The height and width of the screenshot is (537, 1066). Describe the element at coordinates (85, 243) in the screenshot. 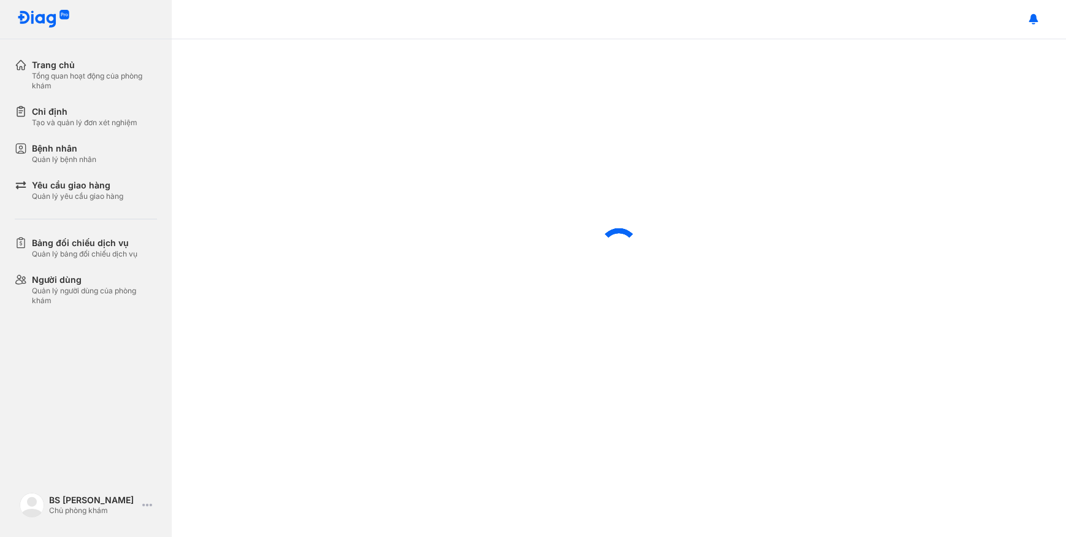

I see `div: Bảng đối chiếu dịch vụ` at that location.